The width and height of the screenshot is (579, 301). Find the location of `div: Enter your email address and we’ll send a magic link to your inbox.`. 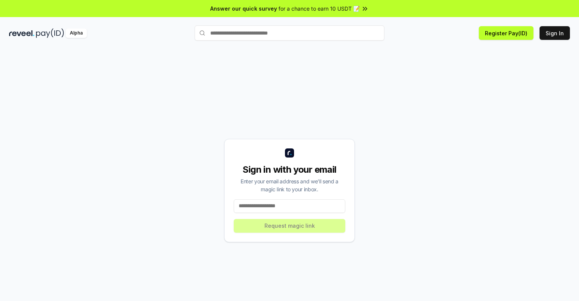

div: Enter your email address and we’ll send a magic link to your inbox. is located at coordinates (290, 185).